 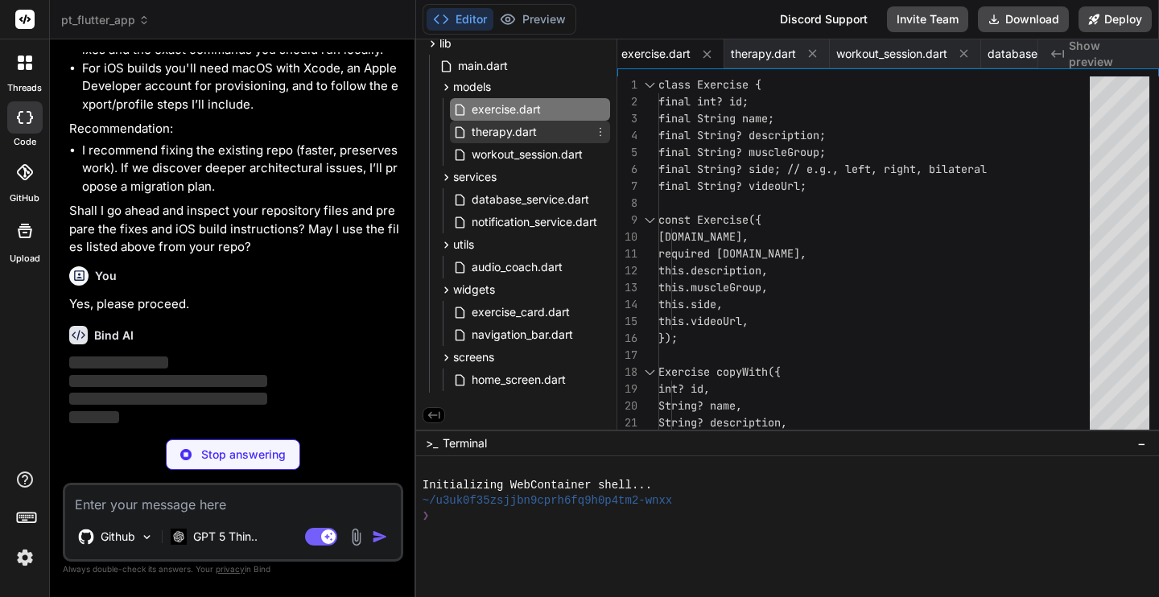 I want to click on div: 18, so click(x=627, y=372).